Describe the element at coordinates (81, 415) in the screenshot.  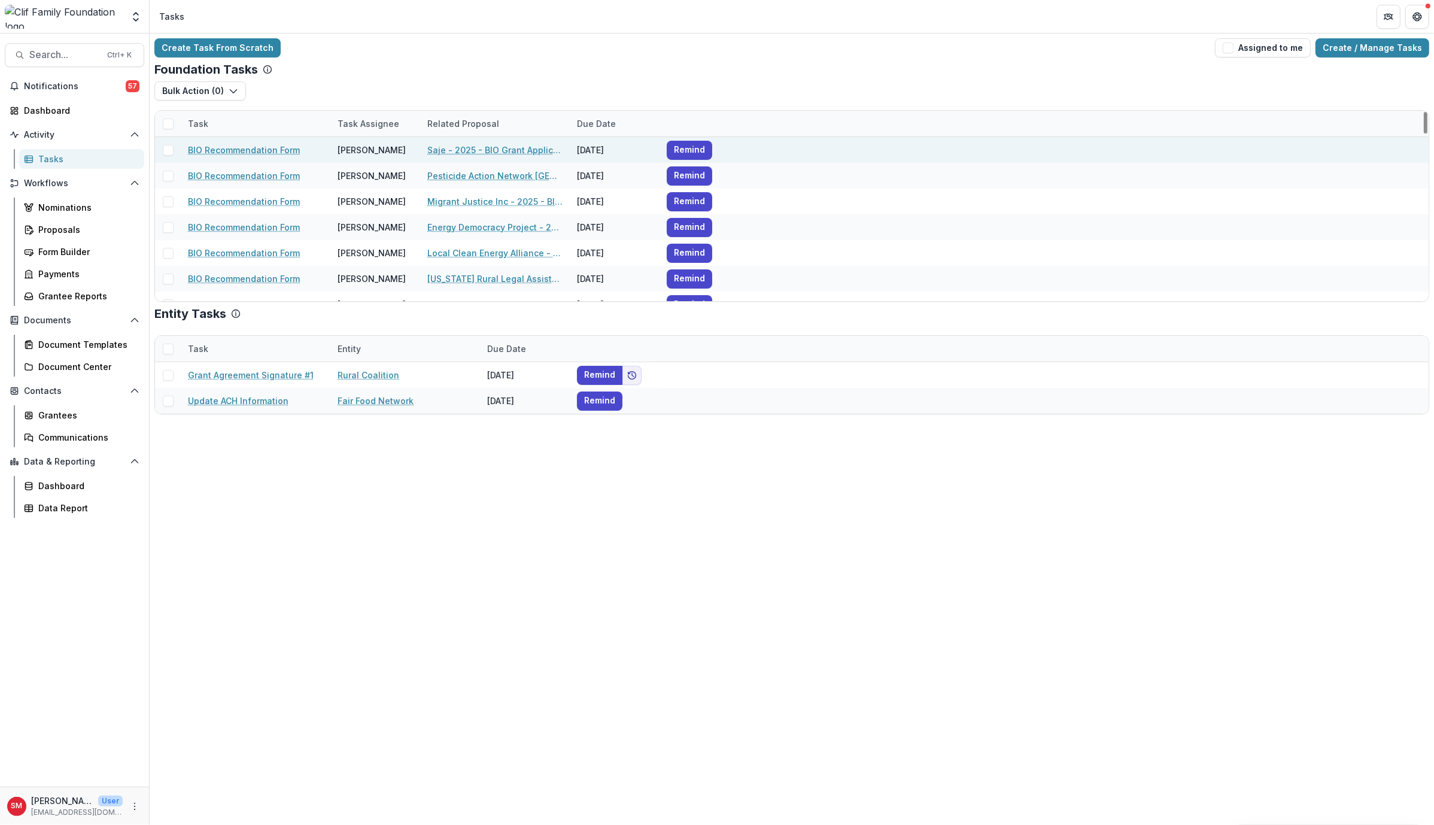
I see `a: Grantees` at that location.